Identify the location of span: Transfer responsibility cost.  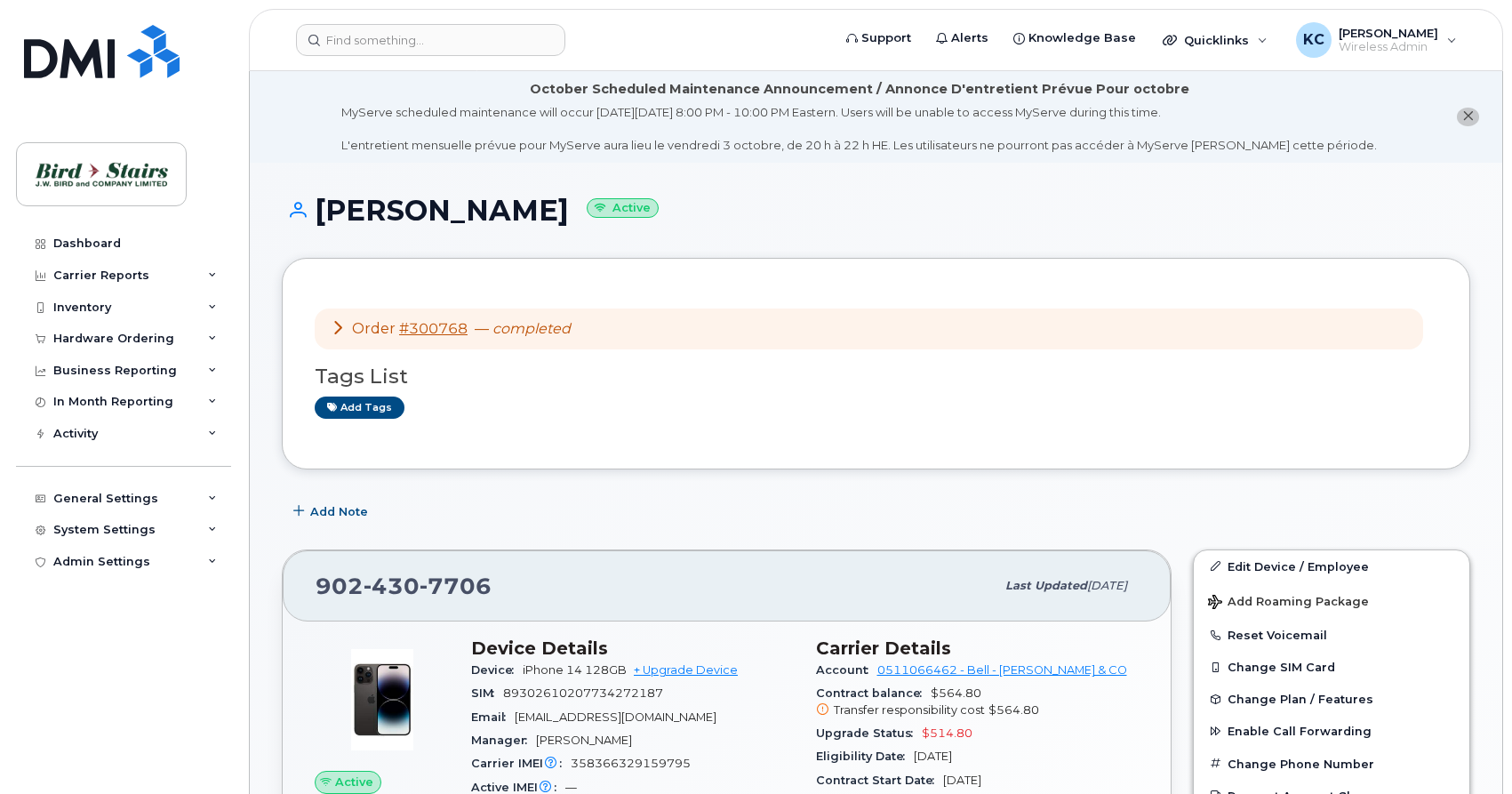
(910, 709).